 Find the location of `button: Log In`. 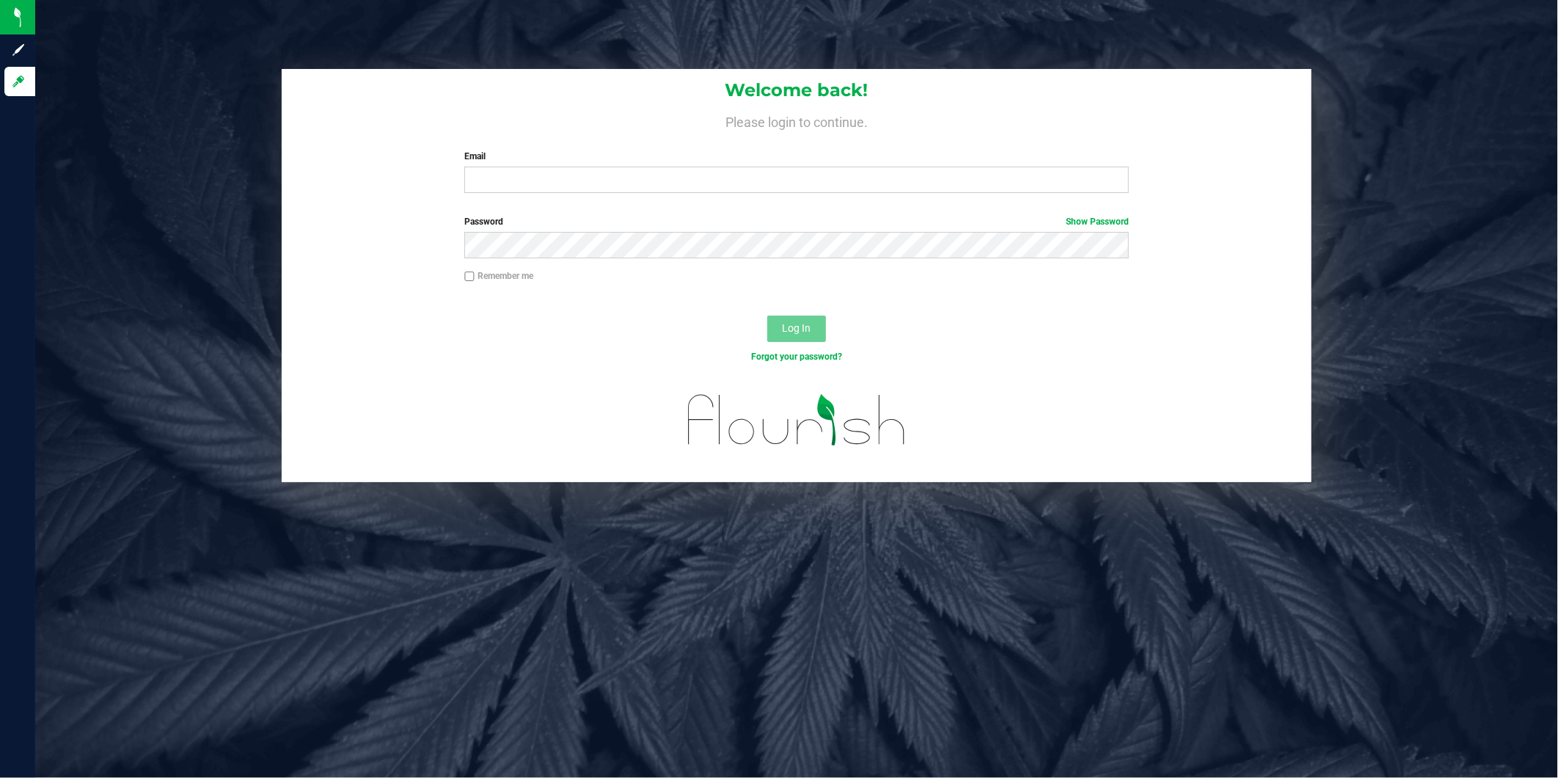

button: Log In is located at coordinates (797, 329).